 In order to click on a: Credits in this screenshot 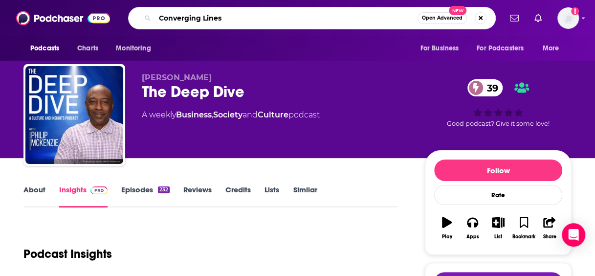, I will do `click(238, 196)`.